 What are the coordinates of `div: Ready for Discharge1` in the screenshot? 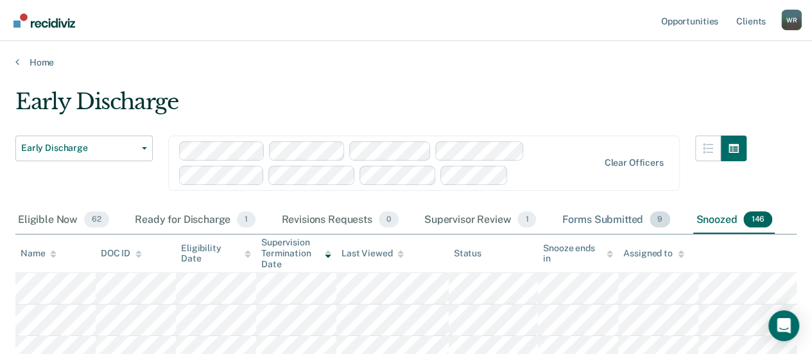 It's located at (195, 220).